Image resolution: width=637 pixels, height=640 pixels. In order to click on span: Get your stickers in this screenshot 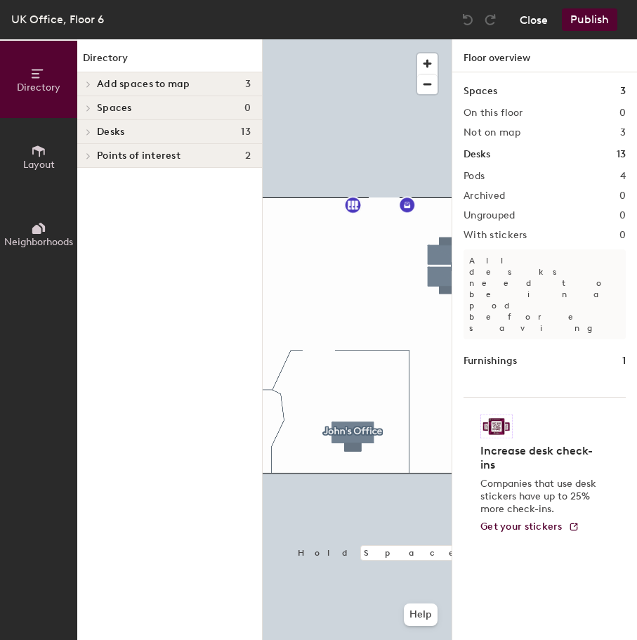, I will do `click(521, 526)`.